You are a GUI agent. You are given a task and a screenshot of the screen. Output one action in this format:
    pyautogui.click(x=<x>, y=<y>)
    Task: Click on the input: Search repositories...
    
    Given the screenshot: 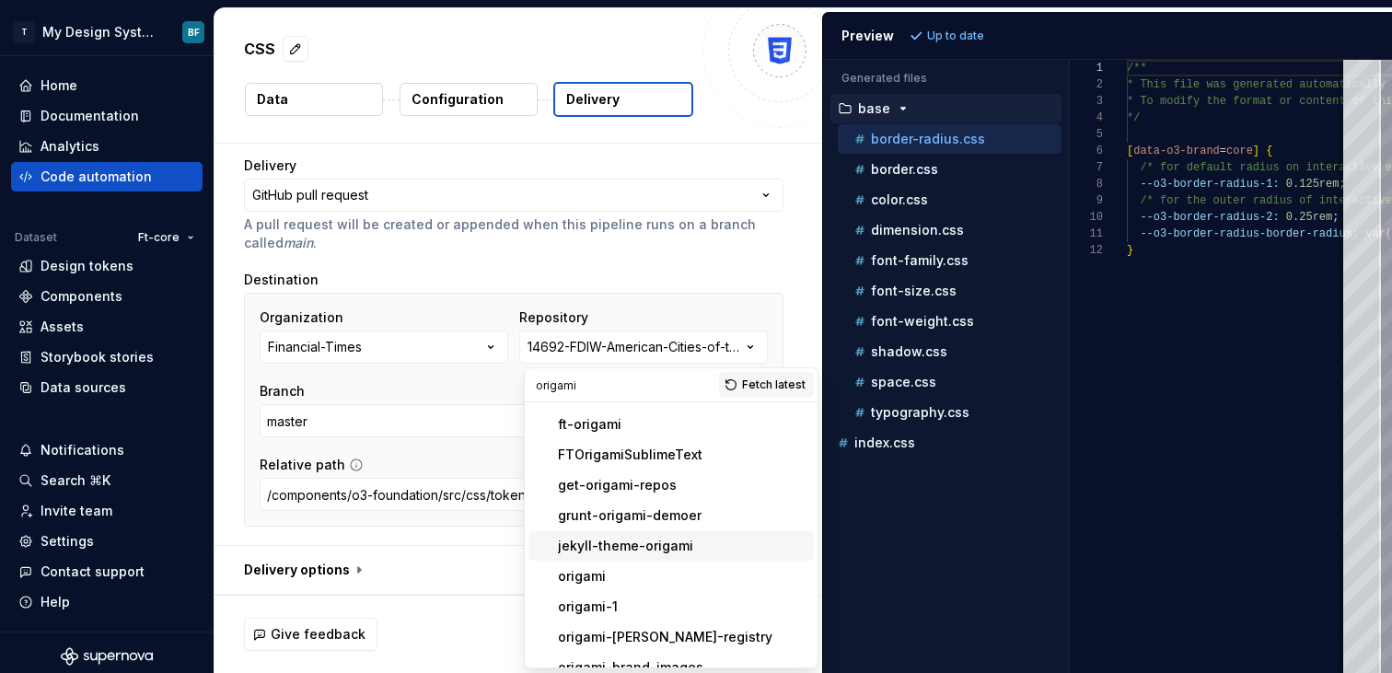 What is the action you would take?
    pyautogui.click(x=622, y=385)
    